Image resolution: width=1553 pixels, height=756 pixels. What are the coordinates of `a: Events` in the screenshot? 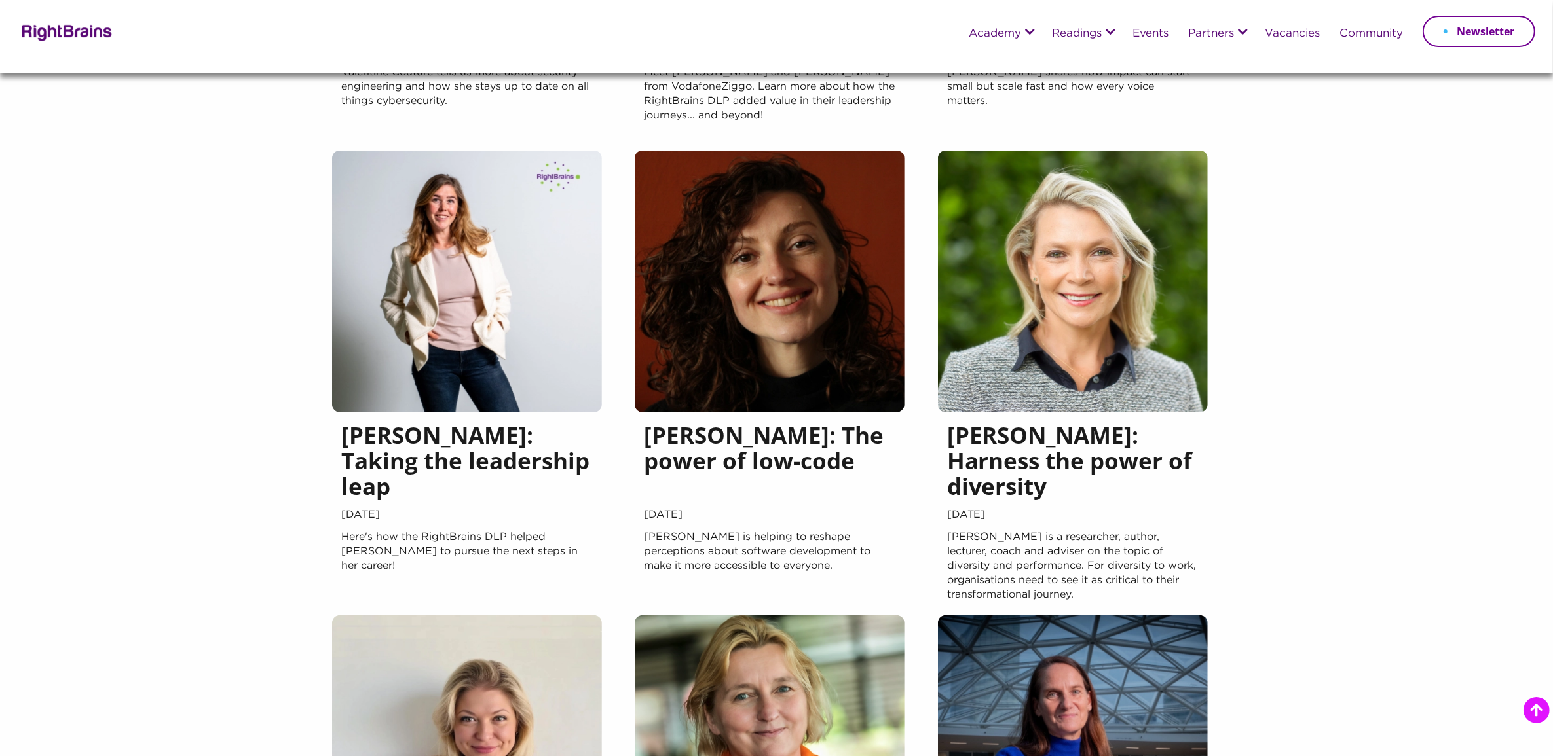 It's located at (1150, 34).